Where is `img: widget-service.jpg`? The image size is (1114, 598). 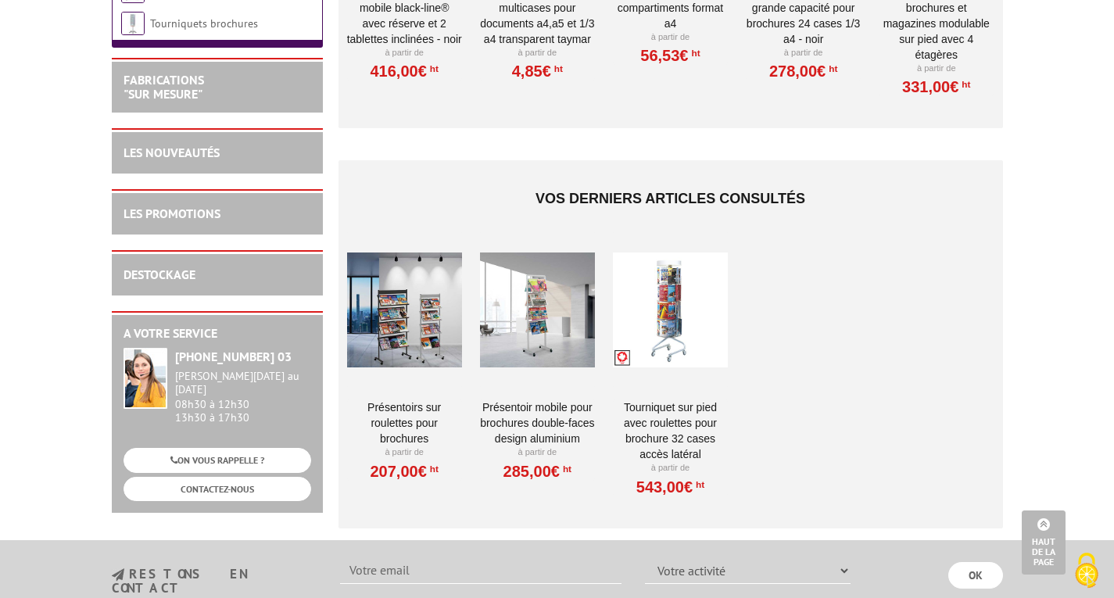
img: widget-service.jpg is located at coordinates (145, 378).